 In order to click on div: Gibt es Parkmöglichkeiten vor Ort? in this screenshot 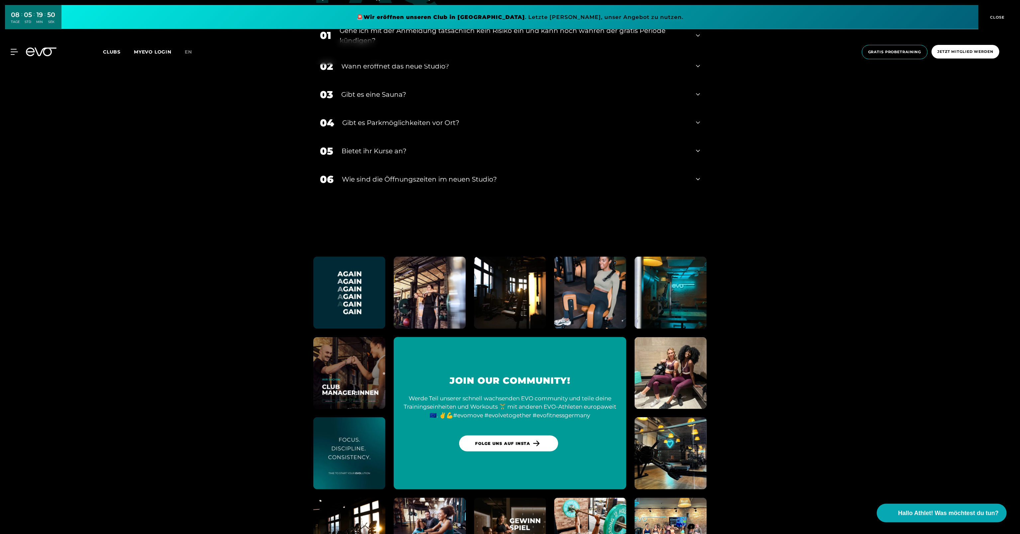, I will do `click(515, 123)`.